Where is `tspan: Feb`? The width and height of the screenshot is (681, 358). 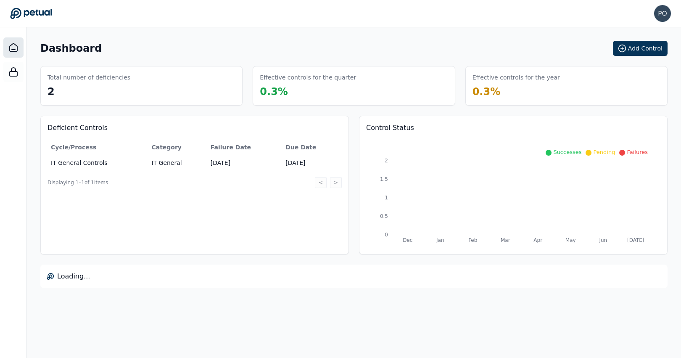
tspan: Feb is located at coordinates (473, 240).